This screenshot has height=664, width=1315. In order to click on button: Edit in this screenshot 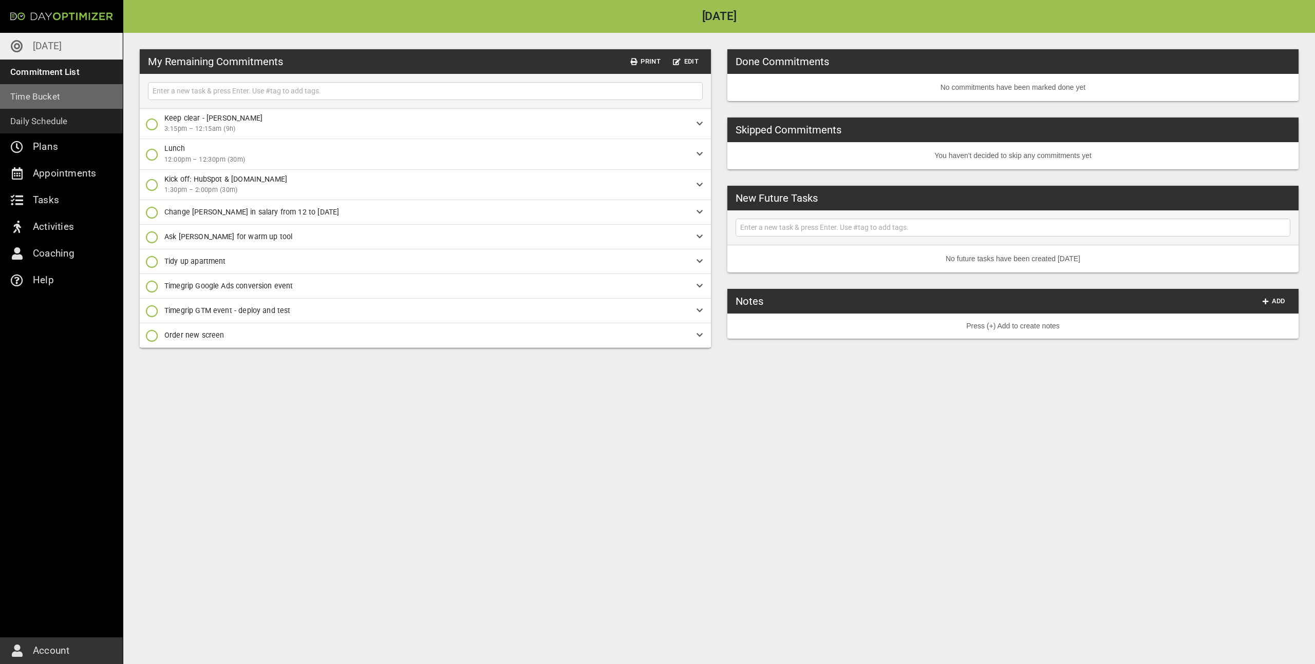, I will do `click(686, 62)`.